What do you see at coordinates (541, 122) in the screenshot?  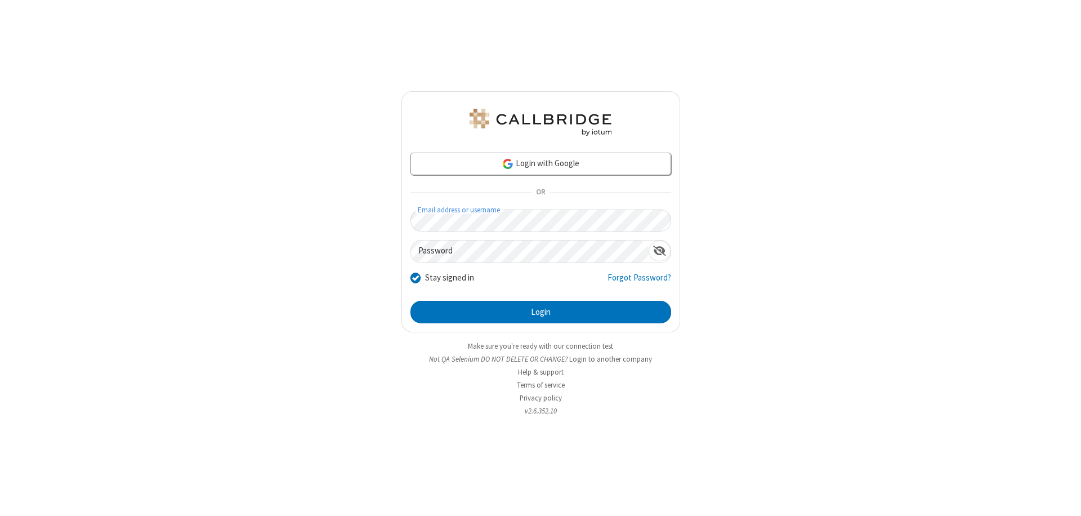 I see `img: QA Selenium DO NOT DELETE OR CHANGE` at bounding box center [541, 122].